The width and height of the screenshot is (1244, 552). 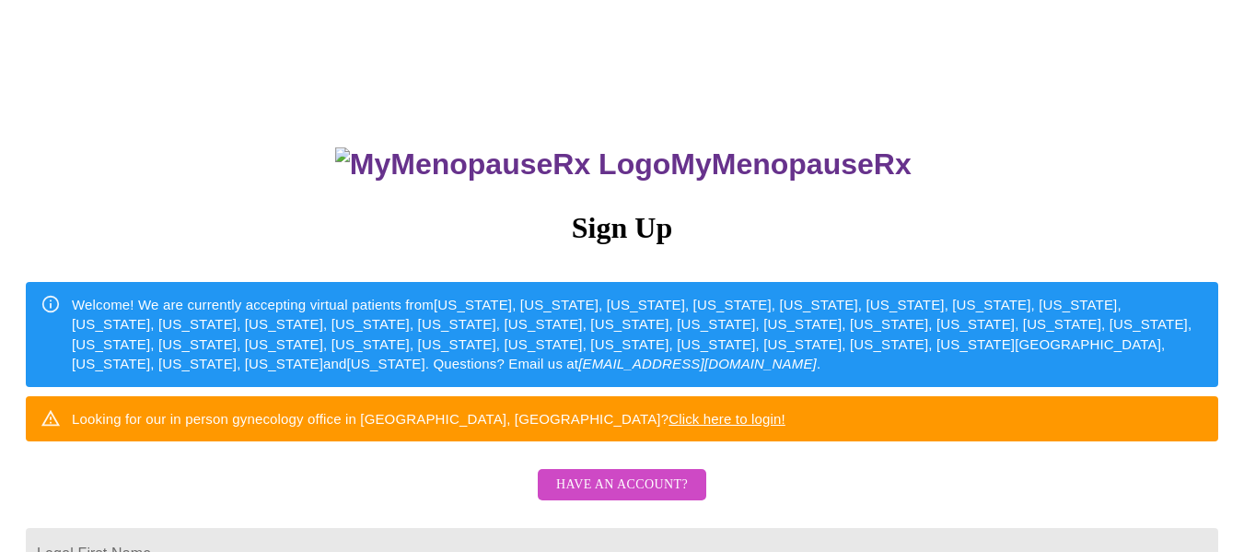 What do you see at coordinates (622, 484) in the screenshot?
I see `span: Have an account?` at bounding box center [622, 484].